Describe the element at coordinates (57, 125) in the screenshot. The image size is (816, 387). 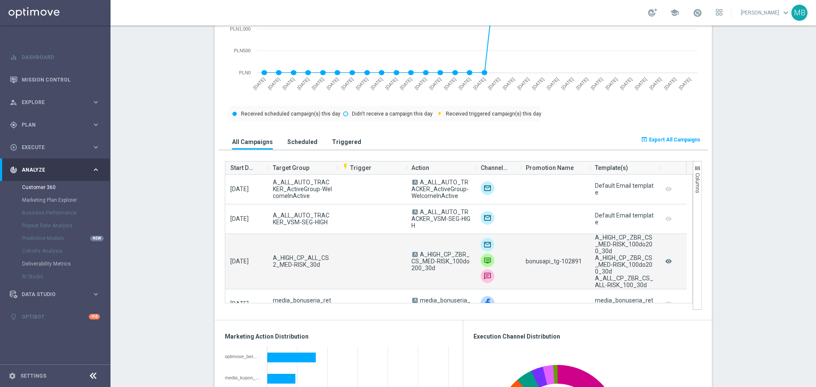
I see `span: Plan` at that location.